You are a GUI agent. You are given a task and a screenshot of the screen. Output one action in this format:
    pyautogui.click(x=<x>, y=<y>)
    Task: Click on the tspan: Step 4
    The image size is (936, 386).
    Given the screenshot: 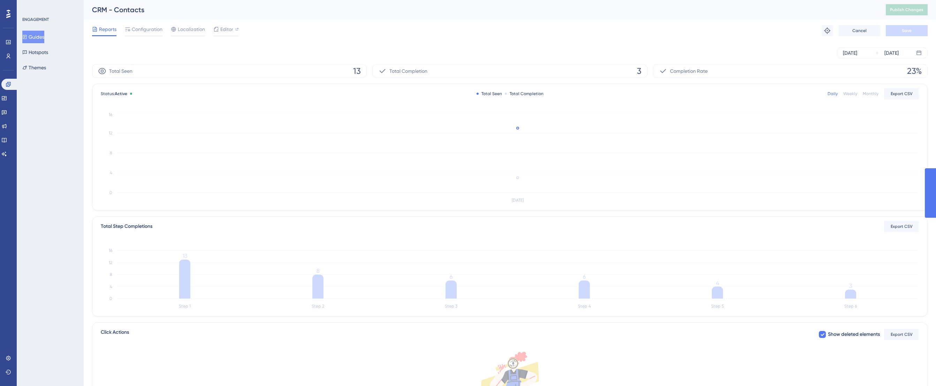 What is the action you would take?
    pyautogui.click(x=584, y=306)
    